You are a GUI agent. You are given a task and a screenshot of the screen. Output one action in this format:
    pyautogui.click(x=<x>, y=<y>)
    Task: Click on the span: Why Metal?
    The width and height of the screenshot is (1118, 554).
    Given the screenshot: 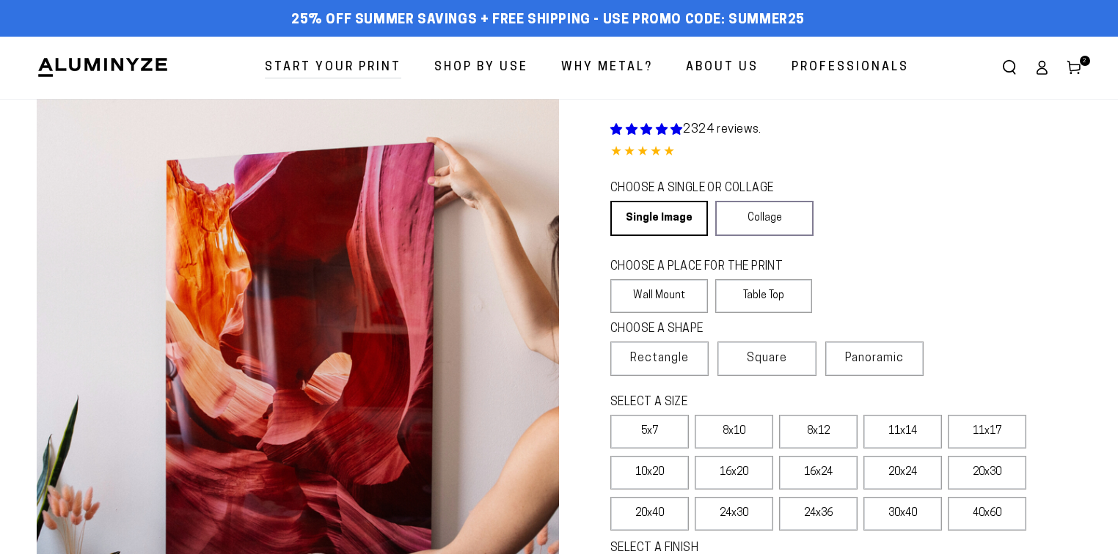 What is the action you would take?
    pyautogui.click(x=606, y=67)
    